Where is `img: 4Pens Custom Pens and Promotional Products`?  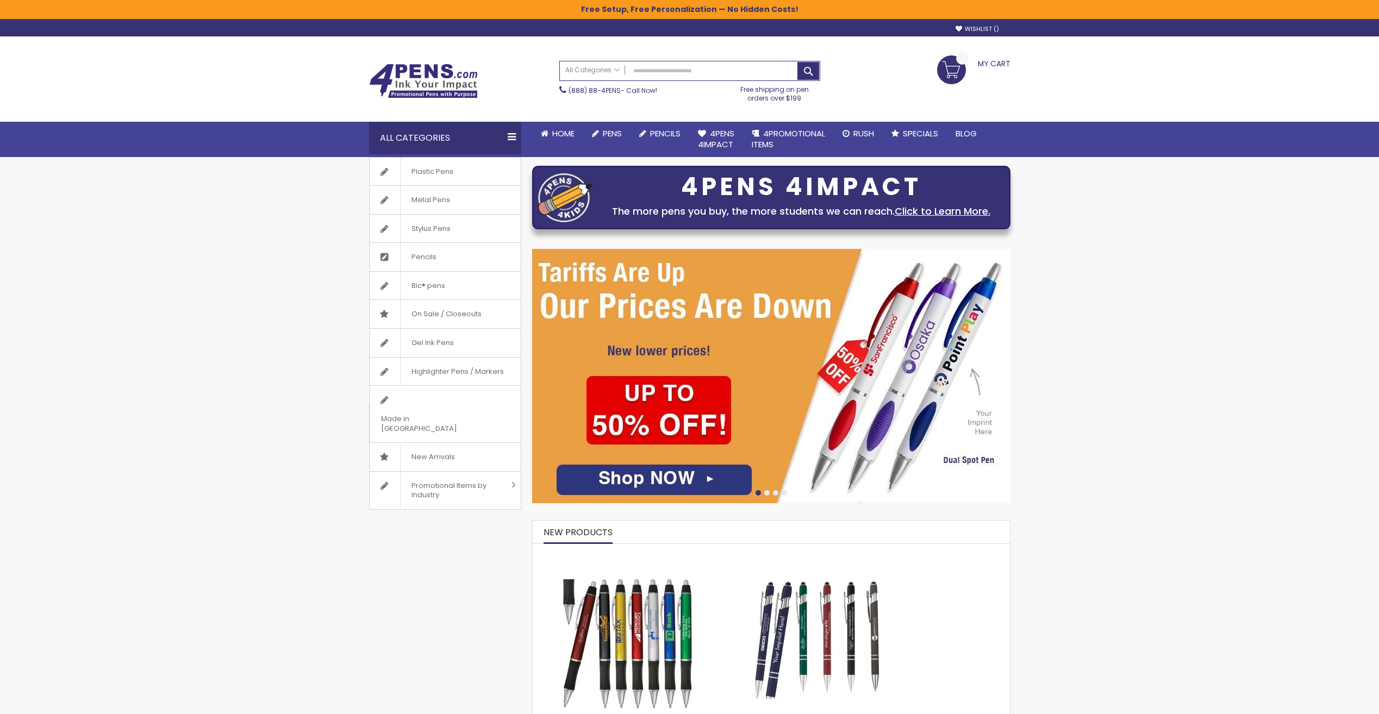 img: 4Pens Custom Pens and Promotional Products is located at coordinates (423, 81).